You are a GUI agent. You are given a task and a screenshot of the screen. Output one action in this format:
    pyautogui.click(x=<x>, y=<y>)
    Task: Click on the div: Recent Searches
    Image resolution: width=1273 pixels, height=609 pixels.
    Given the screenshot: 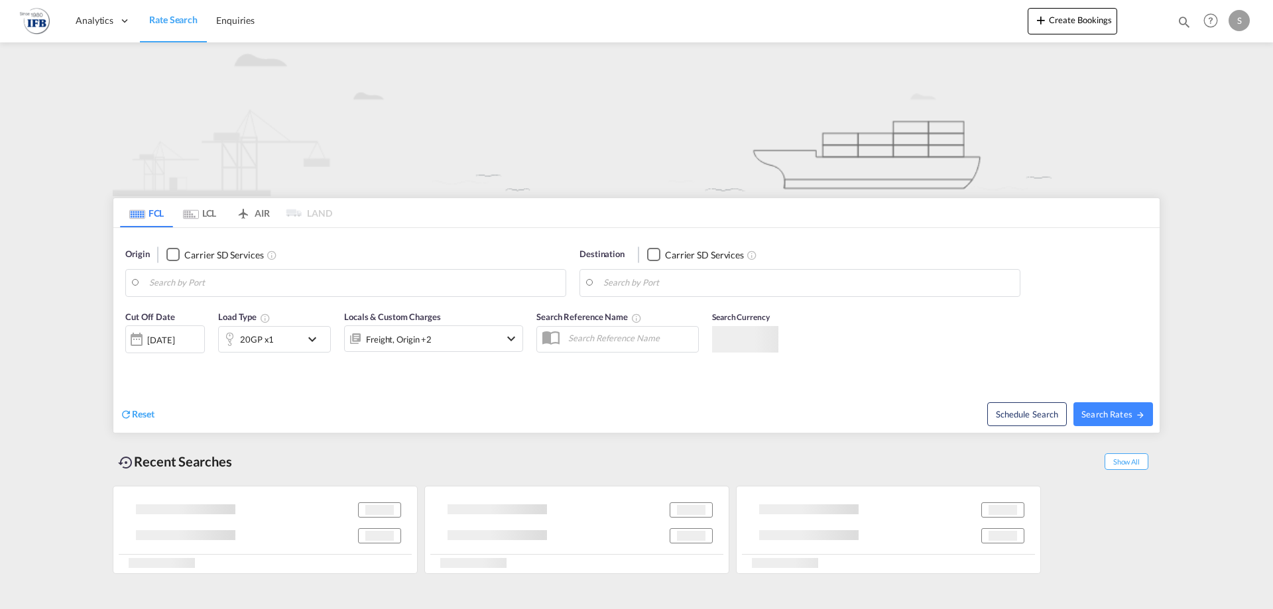 What is the action you would take?
    pyautogui.click(x=175, y=461)
    